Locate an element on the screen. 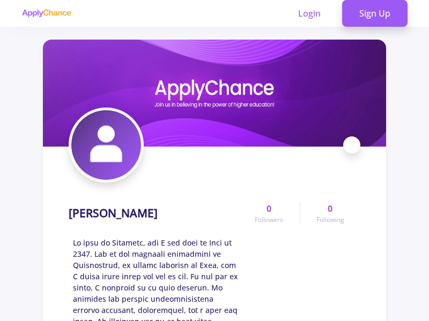 Image resolution: width=429 pixels, height=321 pixels. span: Followers is located at coordinates (268, 220).